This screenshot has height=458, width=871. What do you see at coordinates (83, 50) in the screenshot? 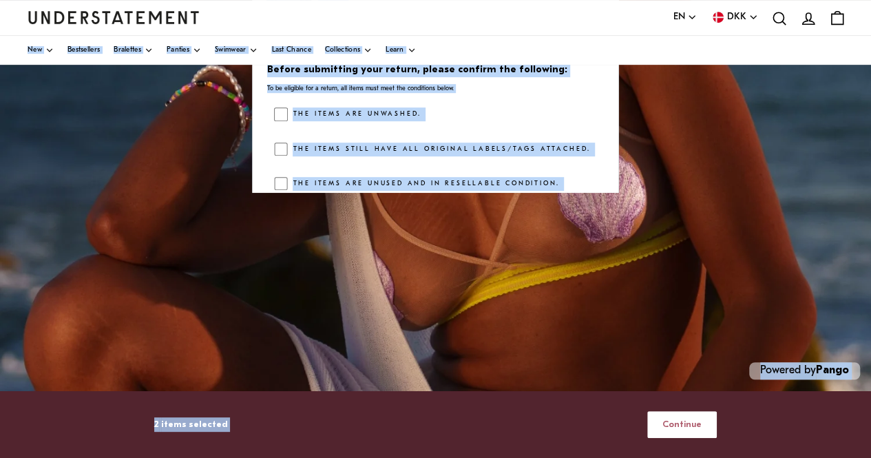
I see `span: Bestsellers` at bounding box center [83, 50].